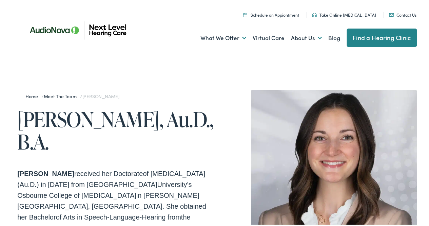  I want to click on a: Blog, so click(334, 37).